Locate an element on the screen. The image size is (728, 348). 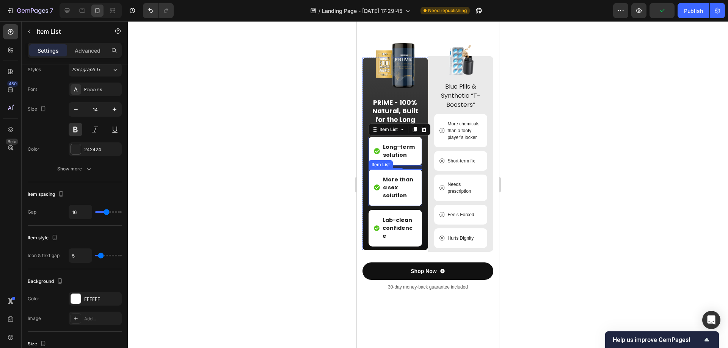
div: 450 is located at coordinates (13, 84).